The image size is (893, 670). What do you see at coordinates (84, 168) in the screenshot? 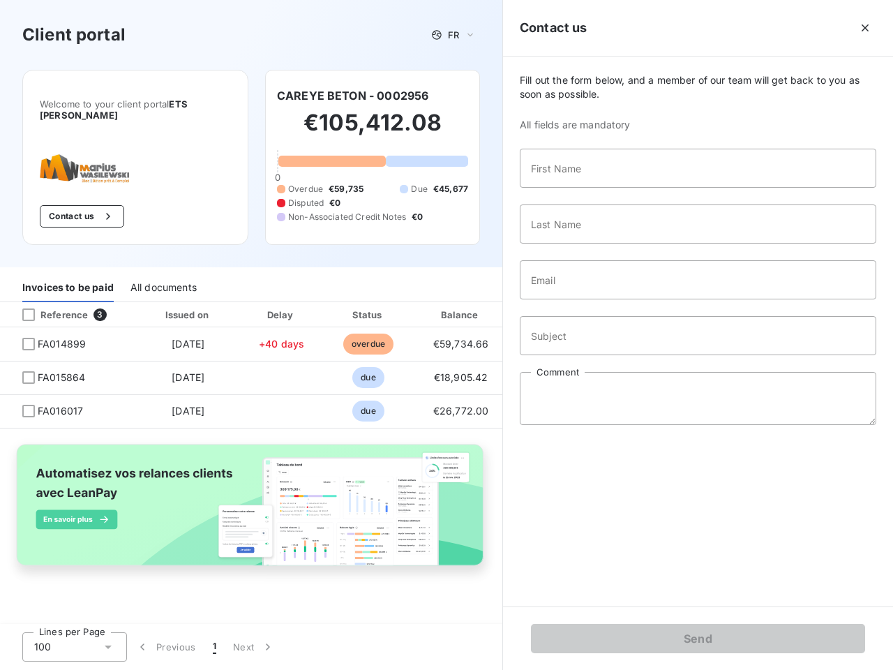
I see `img: Company logo` at bounding box center [84, 168].